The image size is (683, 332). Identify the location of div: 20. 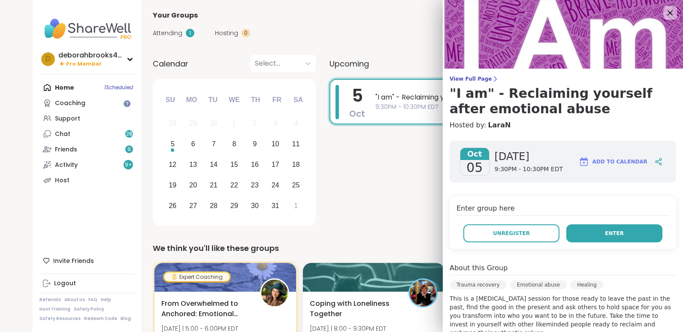
(193, 185).